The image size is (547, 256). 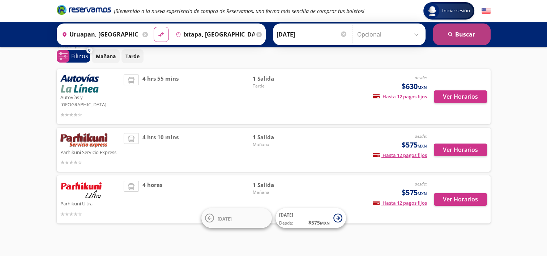 What do you see at coordinates (456, 11) in the screenshot?
I see `span: Iniciar sesión` at bounding box center [456, 11].